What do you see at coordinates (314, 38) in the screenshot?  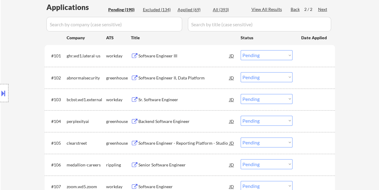 I see `div: Date Applied` at bounding box center [314, 38].